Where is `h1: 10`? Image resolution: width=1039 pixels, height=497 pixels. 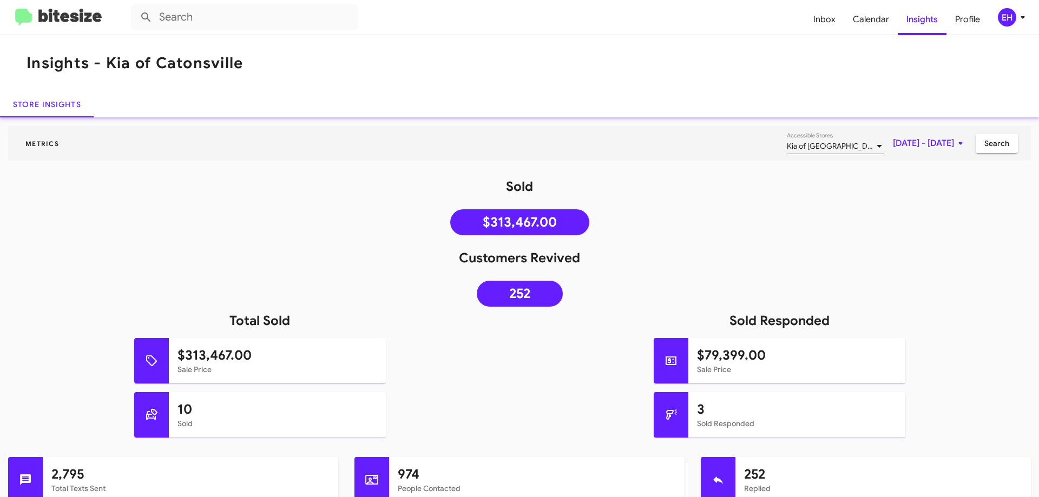
h1: 10 is located at coordinates (277, 410).